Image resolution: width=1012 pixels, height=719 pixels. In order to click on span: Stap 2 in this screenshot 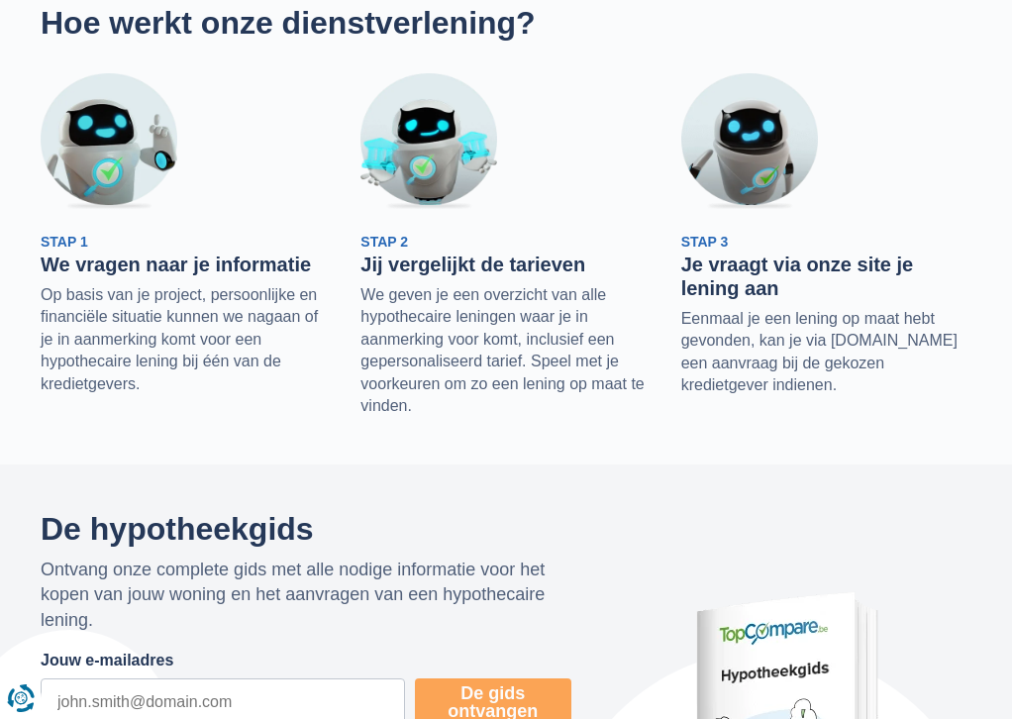, I will do `click(384, 242)`.